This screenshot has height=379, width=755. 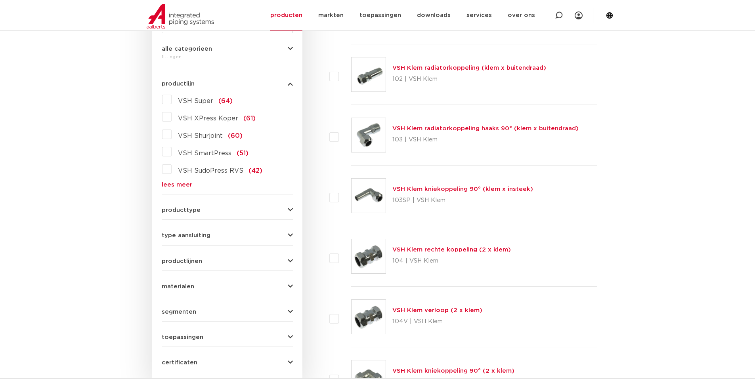 What do you see at coordinates (227, 363) in the screenshot?
I see `button: certificaten` at bounding box center [227, 363].